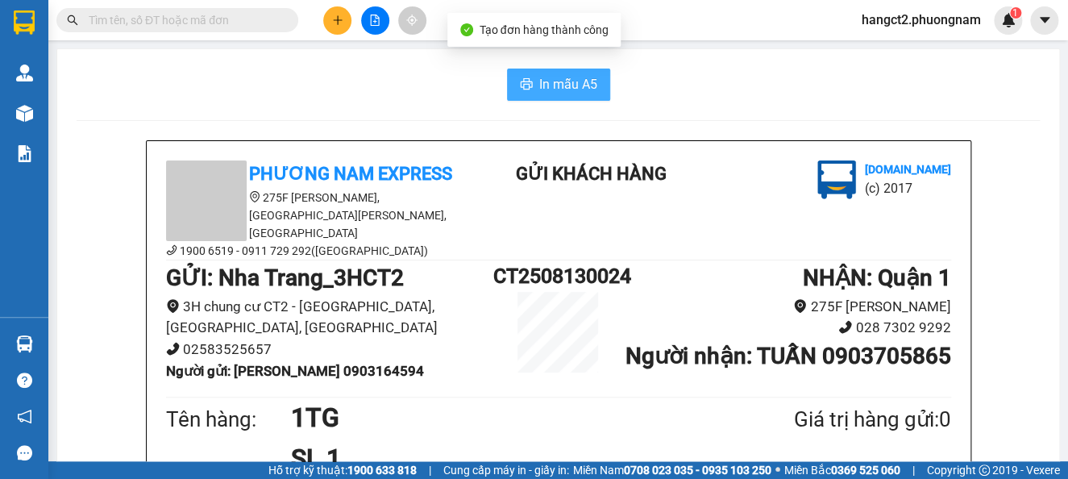 The width and height of the screenshot is (1068, 479). Describe the element at coordinates (842, 470) in the screenshot. I see `span: Miền Bắc` at that location.